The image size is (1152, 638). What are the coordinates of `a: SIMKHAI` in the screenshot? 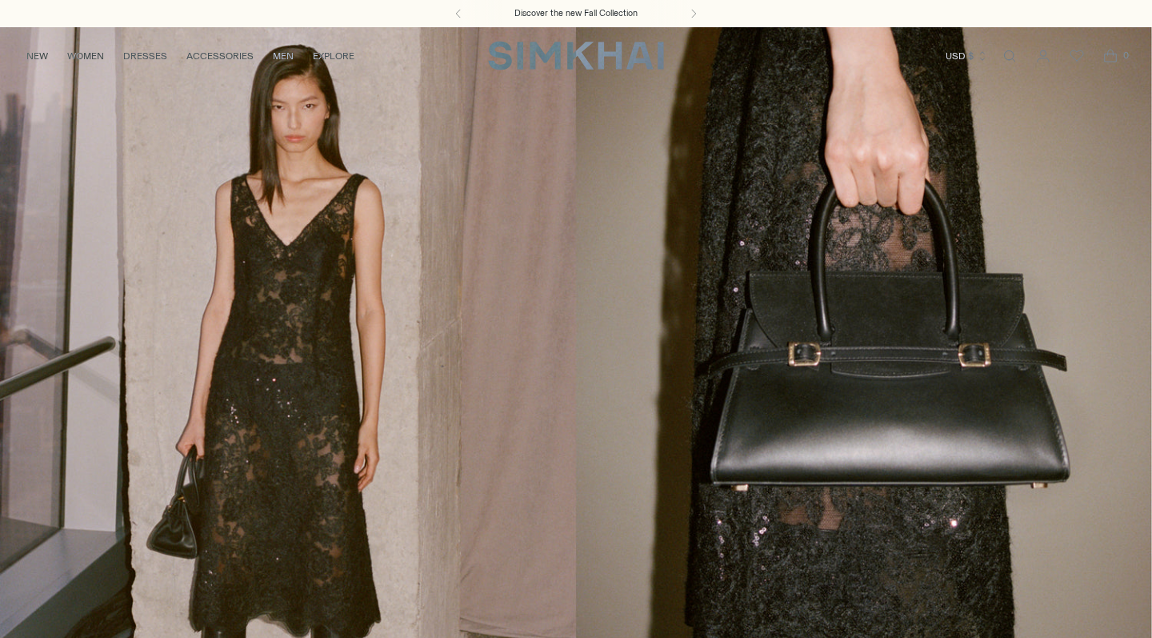 It's located at (576, 55).